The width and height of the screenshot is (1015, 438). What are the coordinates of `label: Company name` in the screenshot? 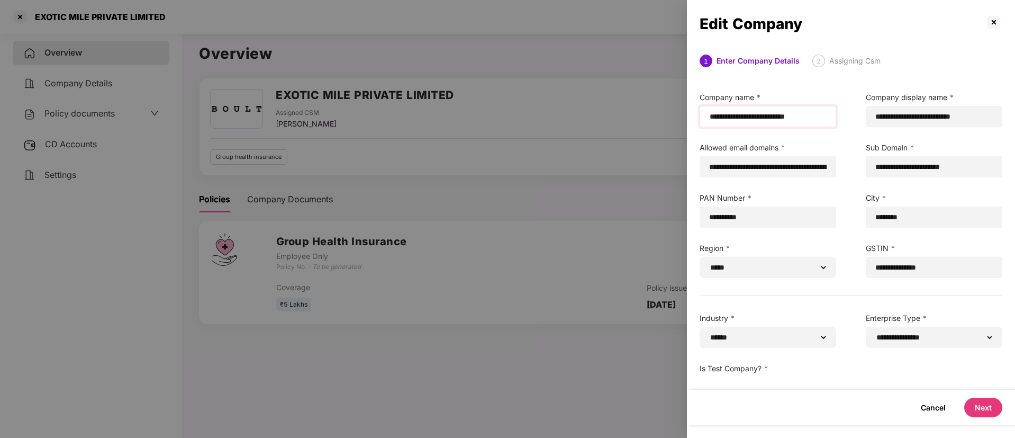 It's located at (768, 97).